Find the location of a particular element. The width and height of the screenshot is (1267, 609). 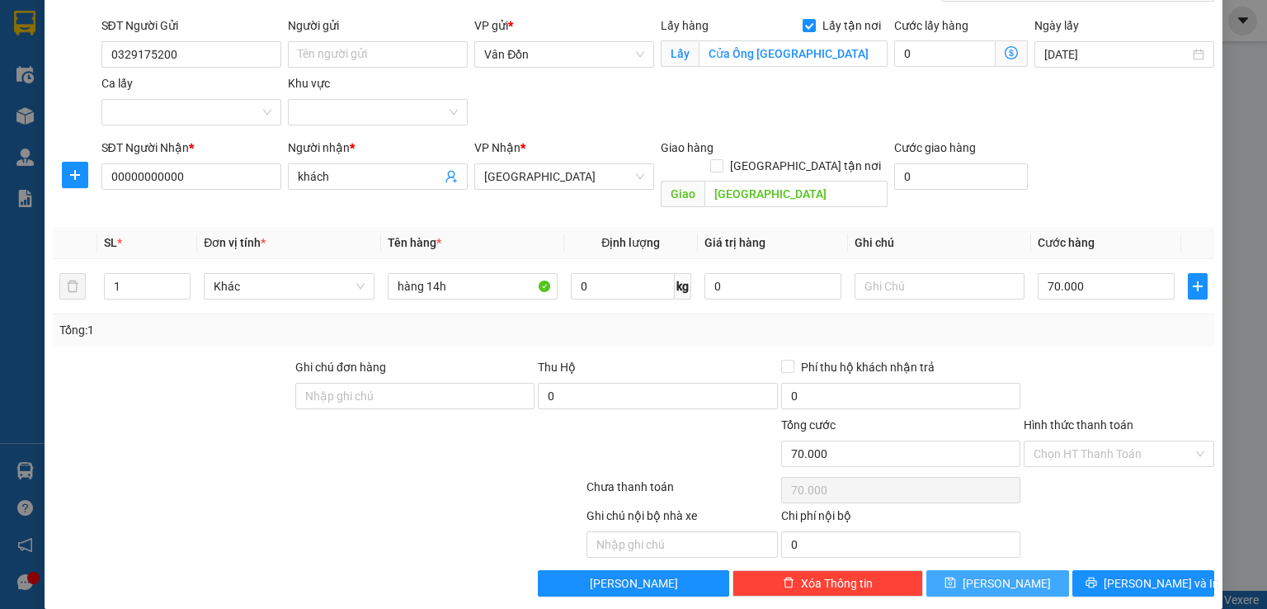

input: Dọc đường is located at coordinates (796, 194).